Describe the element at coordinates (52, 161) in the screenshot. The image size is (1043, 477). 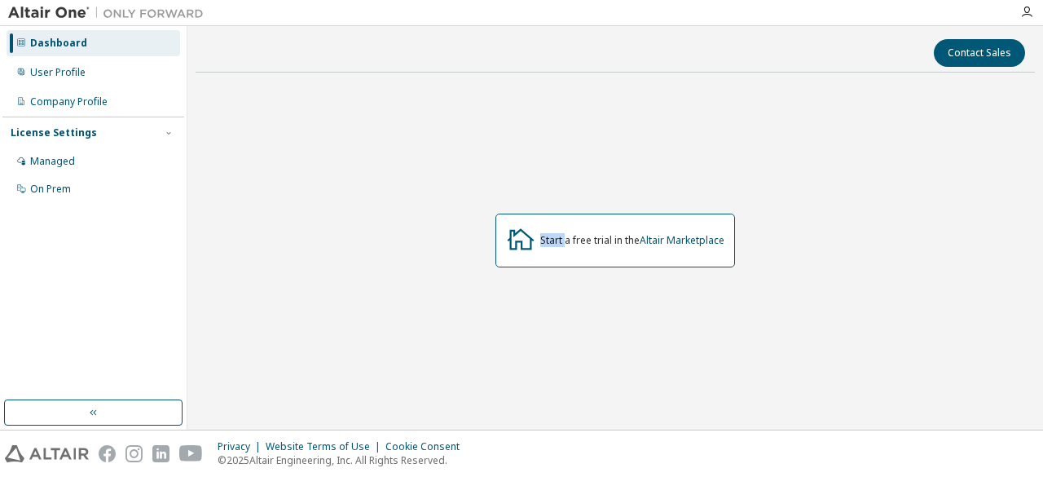
I see `div: Managed` at that location.